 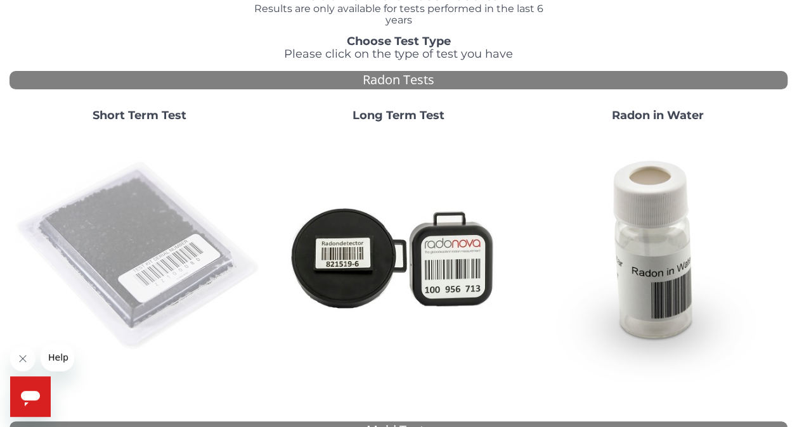 What do you see at coordinates (398, 54) in the screenshot?
I see `span: Please click on the type of test you have` at bounding box center [398, 54].